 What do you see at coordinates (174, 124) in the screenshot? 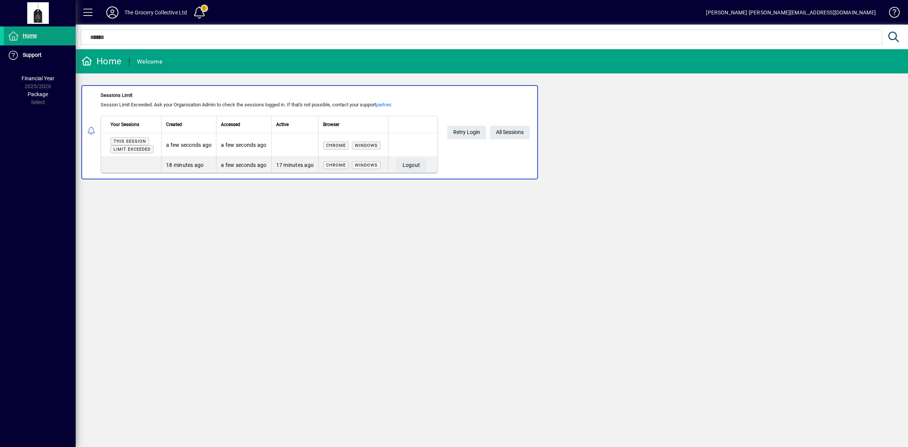
I see `span: Created` at bounding box center [174, 124].